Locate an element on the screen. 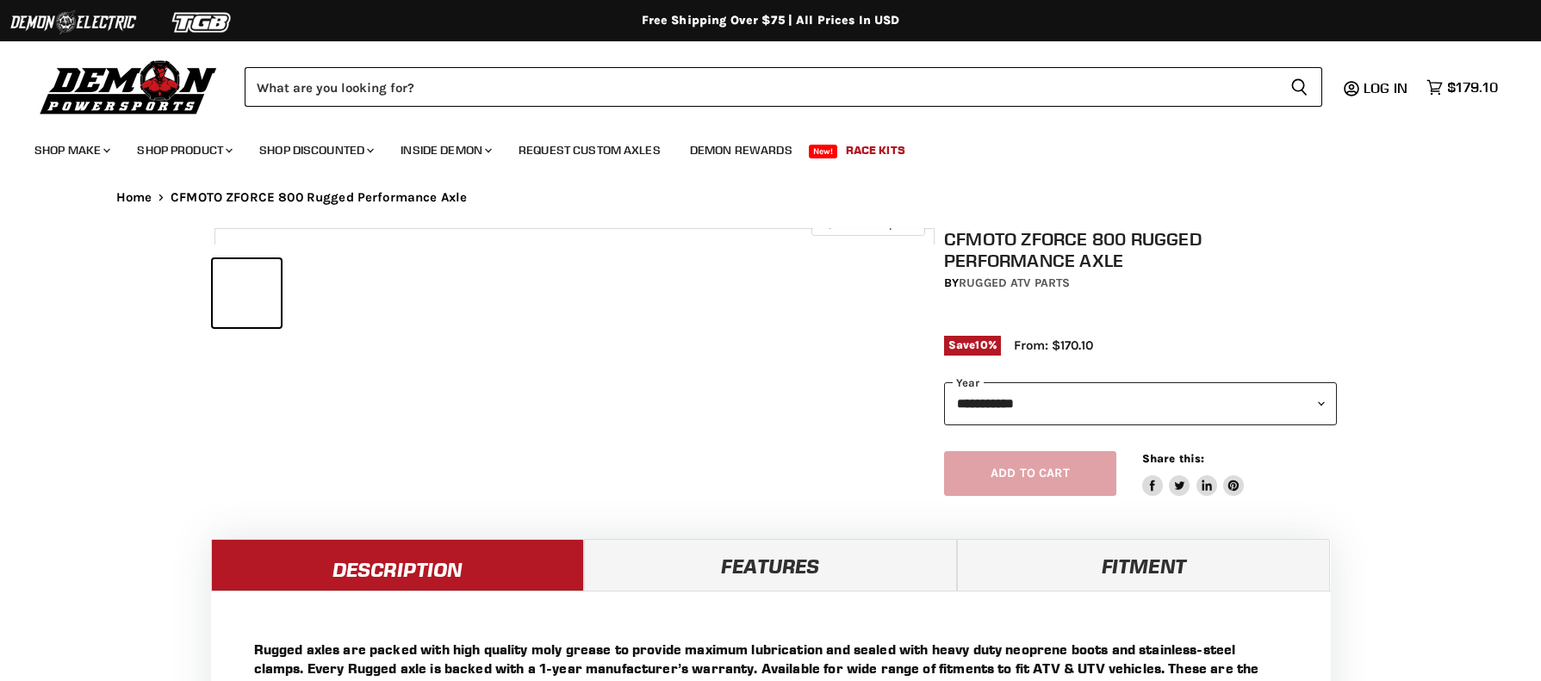 The height and width of the screenshot is (681, 1541). a: Shop Discounted is located at coordinates (315, 150).